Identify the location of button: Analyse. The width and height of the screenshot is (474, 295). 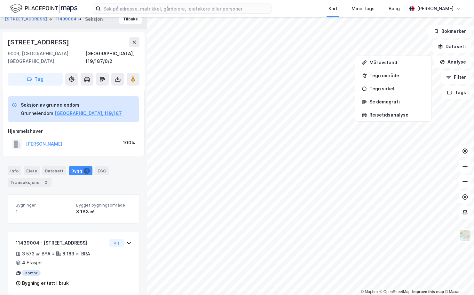
(453, 62).